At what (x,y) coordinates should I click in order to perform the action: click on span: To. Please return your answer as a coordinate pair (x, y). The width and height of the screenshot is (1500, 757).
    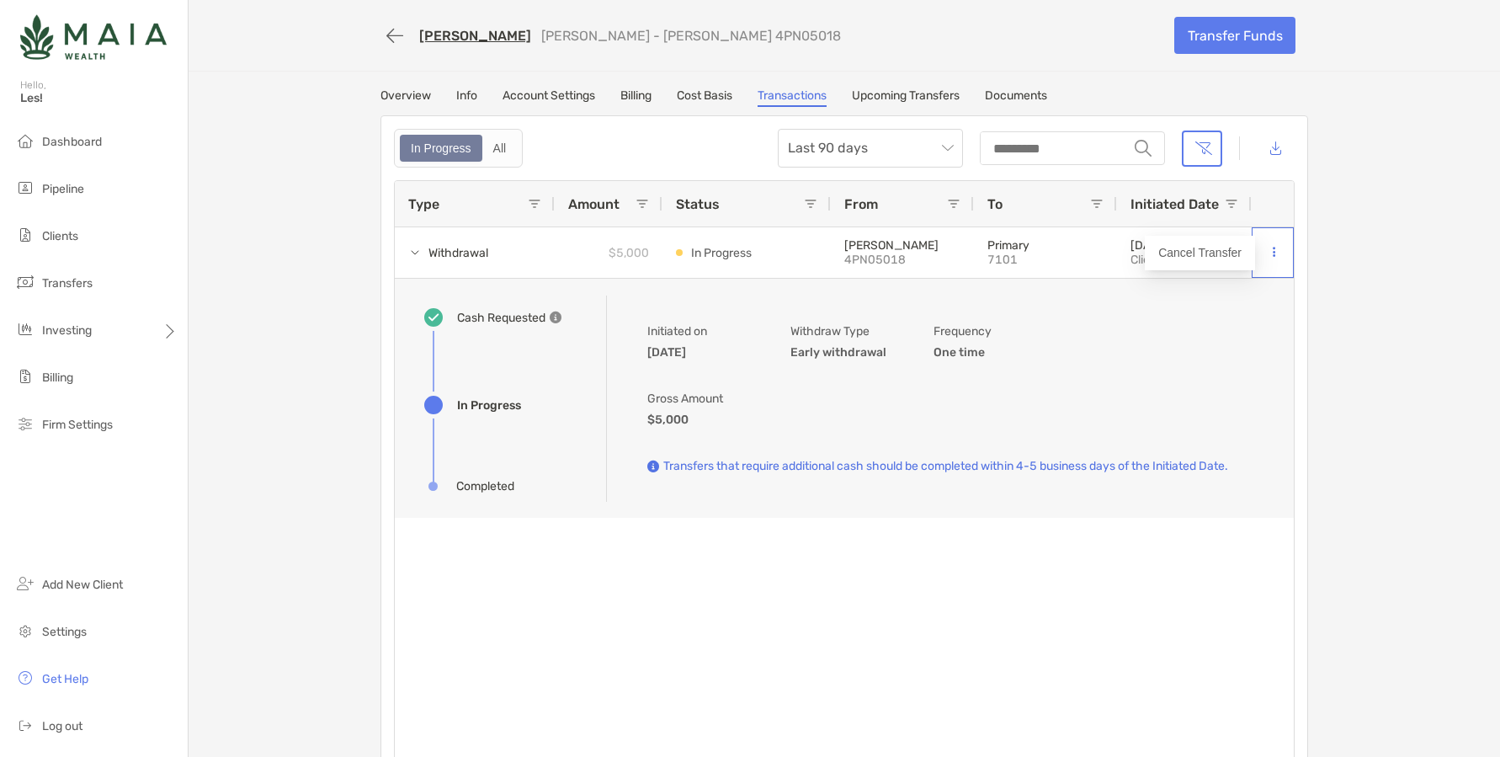
    Looking at the image, I should click on (995, 204).